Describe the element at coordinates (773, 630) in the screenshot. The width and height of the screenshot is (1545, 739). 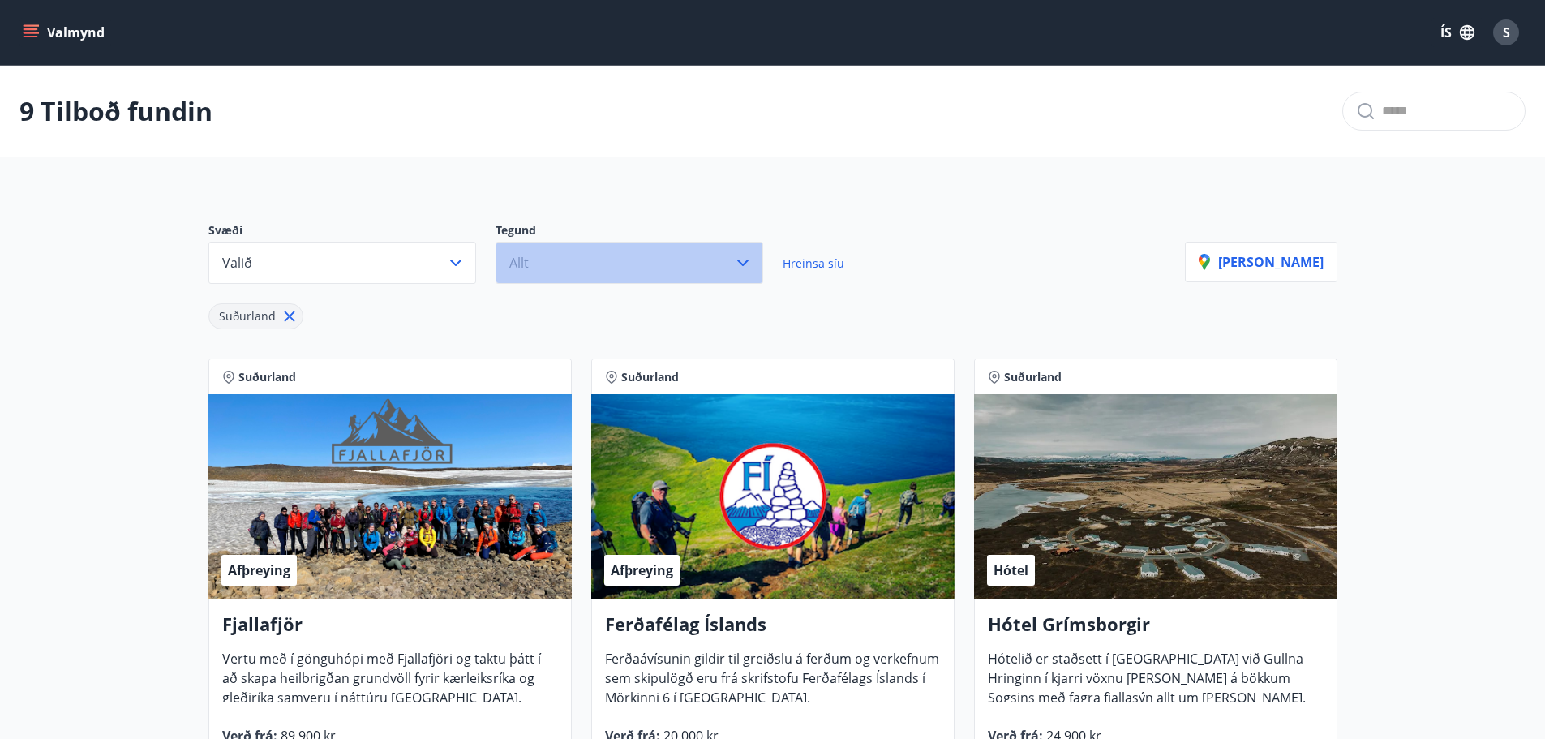
I see `h4: Ferðafélag Íslands` at that location.